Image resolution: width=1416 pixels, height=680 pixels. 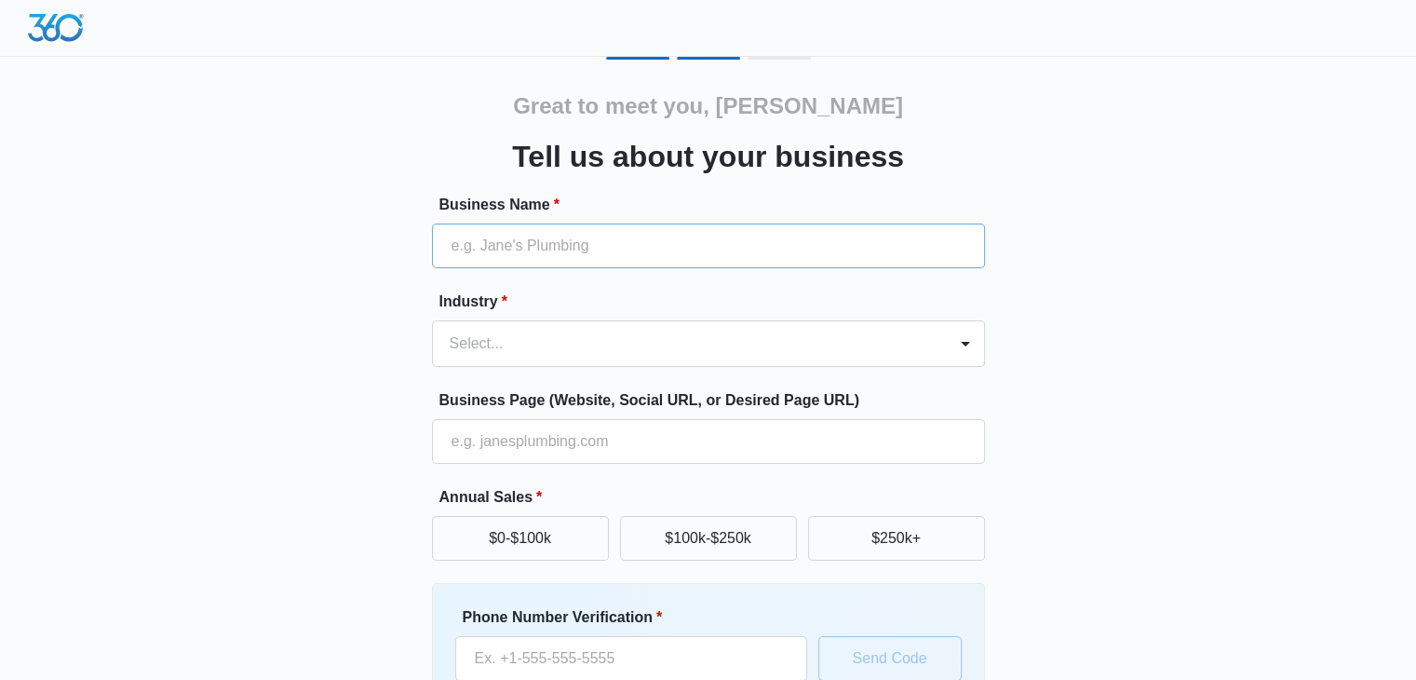 I want to click on button: $250k+, so click(x=896, y=538).